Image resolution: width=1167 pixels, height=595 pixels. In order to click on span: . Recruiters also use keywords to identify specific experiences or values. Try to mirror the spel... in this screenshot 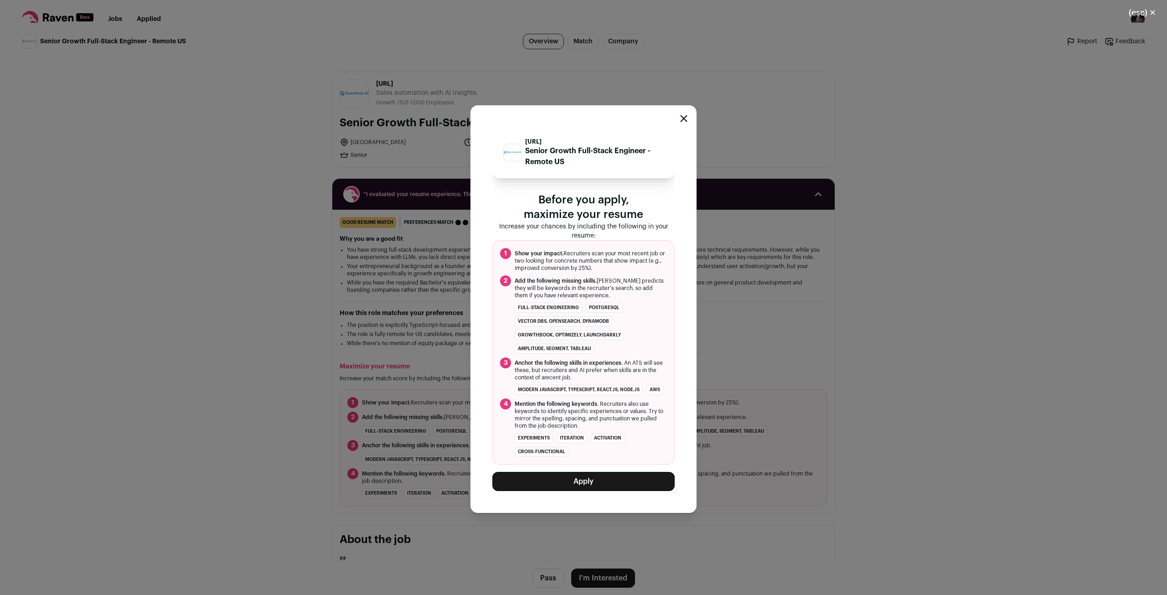, I will do `click(591, 415)`.